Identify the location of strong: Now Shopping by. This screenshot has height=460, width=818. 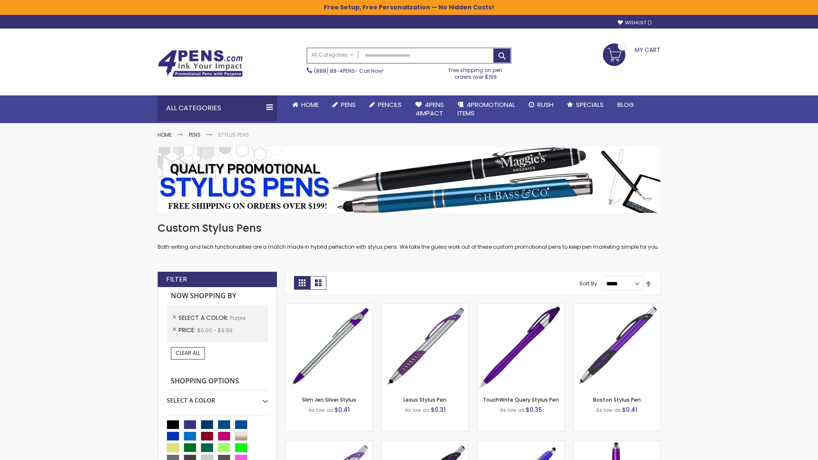
(217, 296).